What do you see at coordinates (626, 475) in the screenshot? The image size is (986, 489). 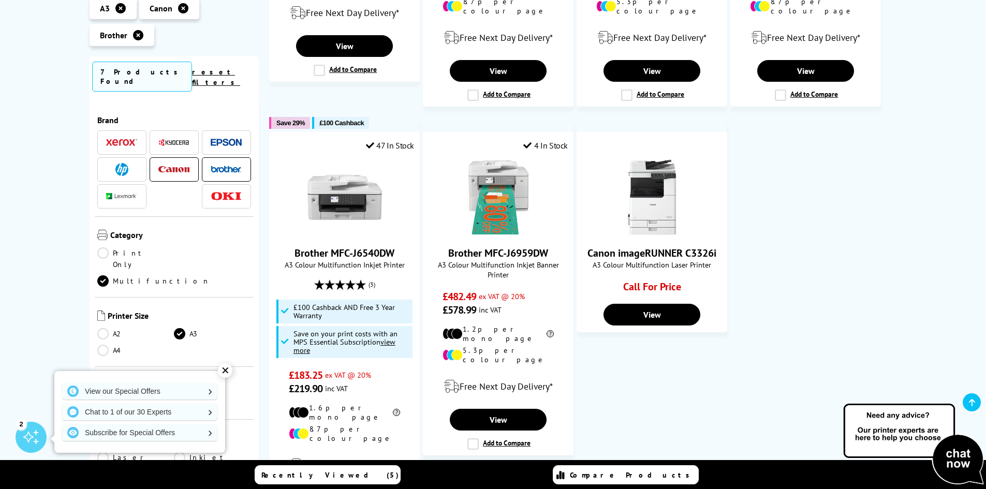 I see `a: Compare Products` at bounding box center [626, 475].